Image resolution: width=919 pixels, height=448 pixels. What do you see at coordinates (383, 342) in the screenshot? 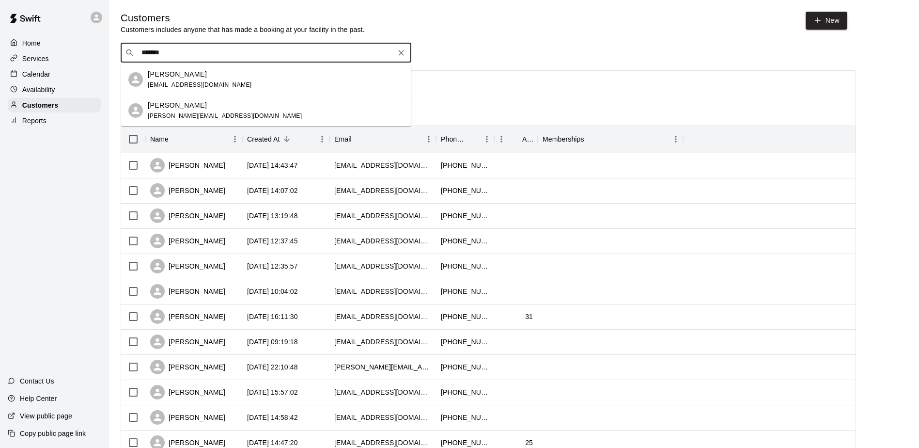
I see `div: rguasco@gmail.com` at bounding box center [383, 342].